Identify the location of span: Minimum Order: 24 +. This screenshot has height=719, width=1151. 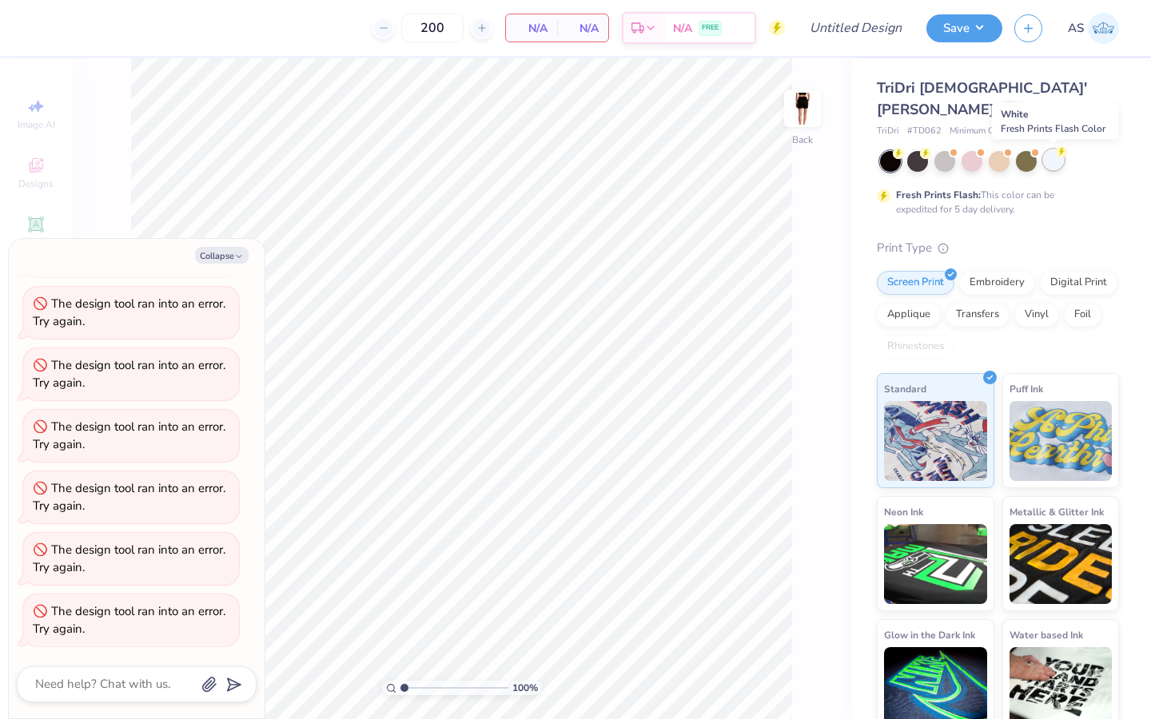
(989, 131).